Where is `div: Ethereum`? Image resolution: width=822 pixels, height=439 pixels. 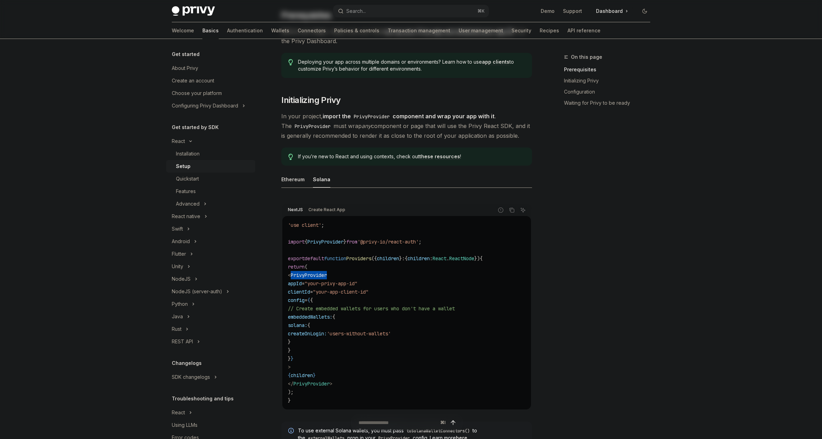
div: Ethereum is located at coordinates (293, 179).